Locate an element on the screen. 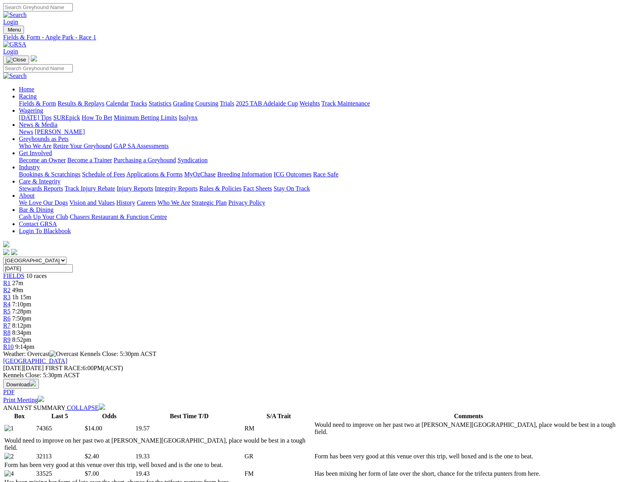  button: Download is located at coordinates (21, 383).